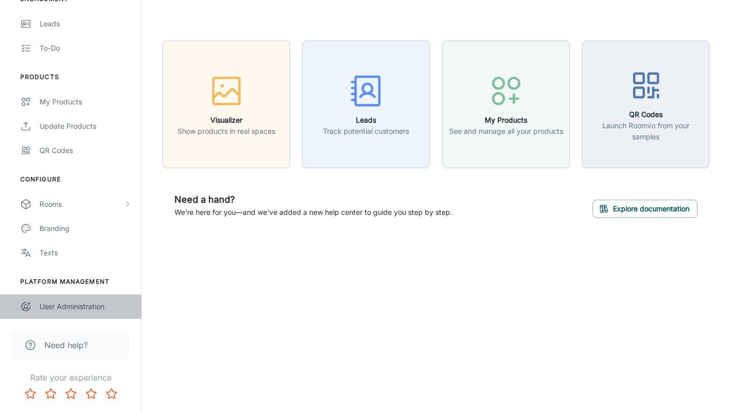 This screenshot has width=730, height=412. Describe the element at coordinates (85, 102) in the screenshot. I see `div: My Products` at that location.